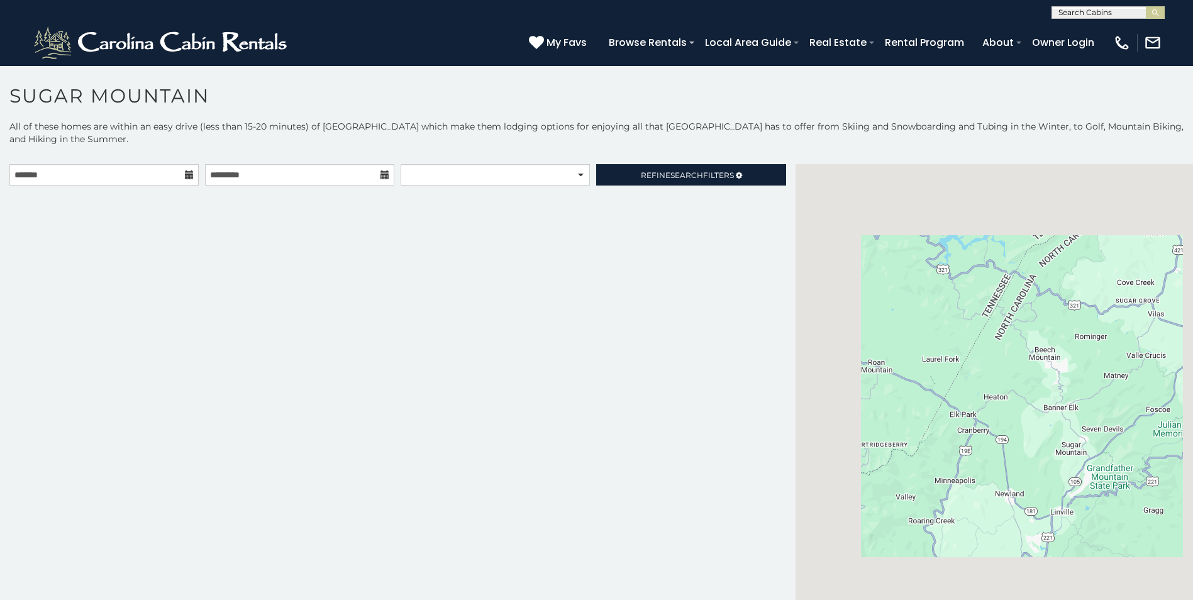 The height and width of the screenshot is (600, 1193). I want to click on img: phone-regular-white.png, so click(1121, 43).